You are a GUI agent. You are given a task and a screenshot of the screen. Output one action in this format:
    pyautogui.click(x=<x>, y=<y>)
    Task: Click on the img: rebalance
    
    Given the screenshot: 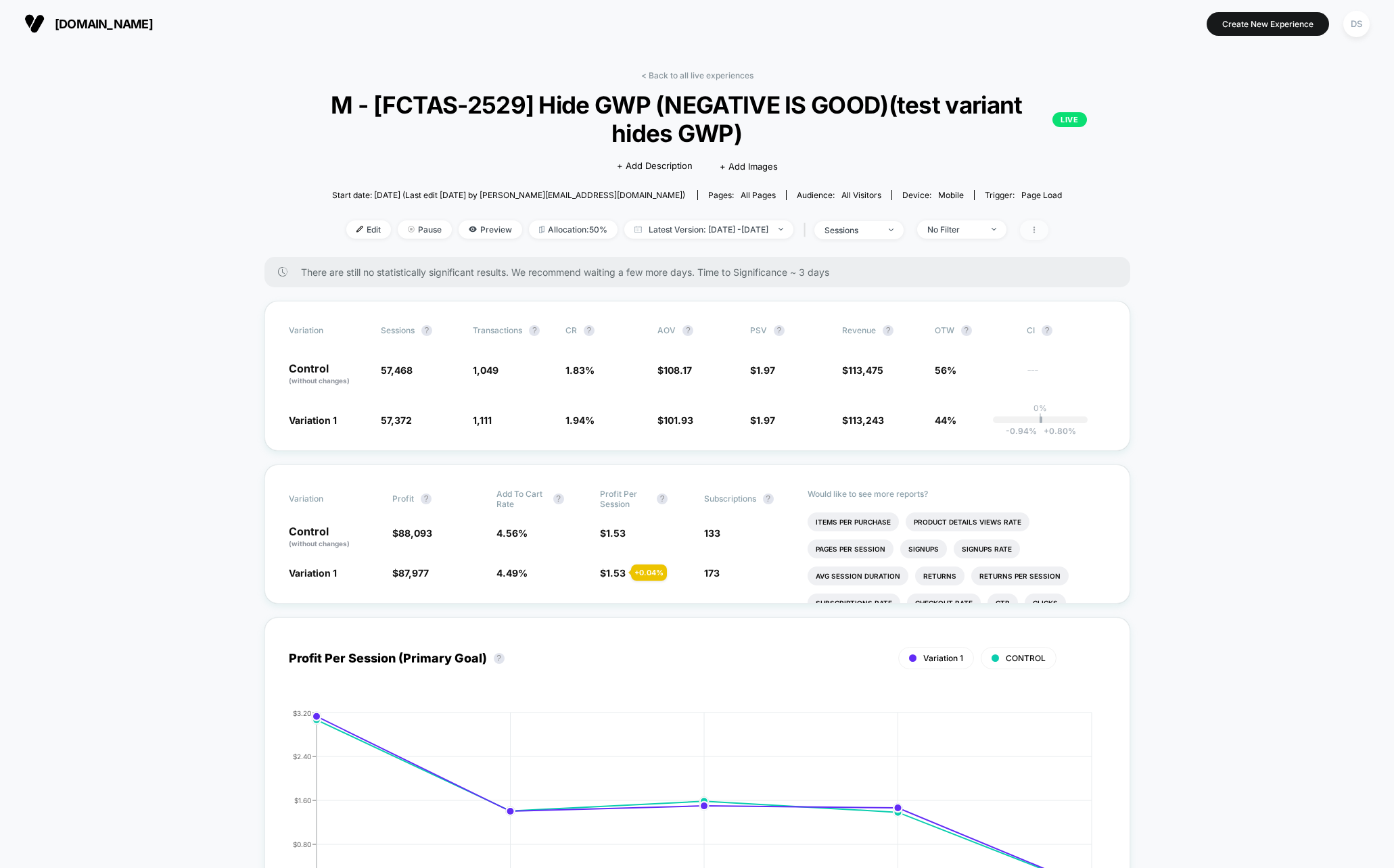 What is the action you would take?
    pyautogui.click(x=542, y=229)
    